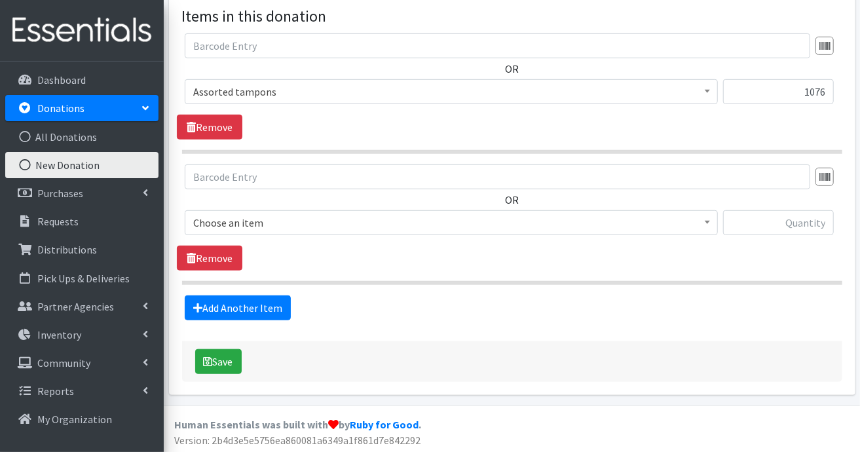 The width and height of the screenshot is (860, 452). I want to click on a: Reports, so click(82, 391).